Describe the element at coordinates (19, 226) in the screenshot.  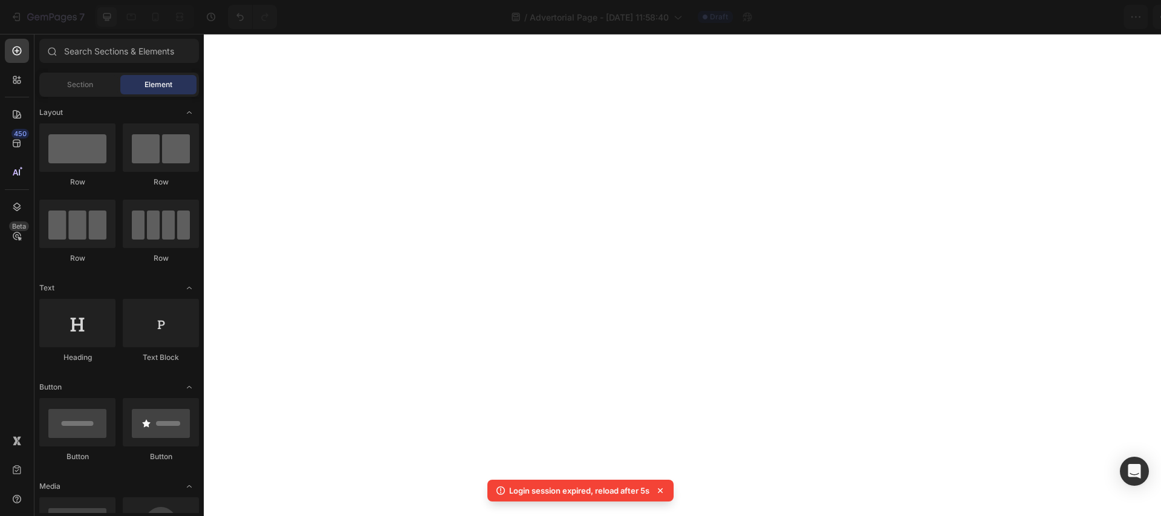
I see `div: Beta` at that location.